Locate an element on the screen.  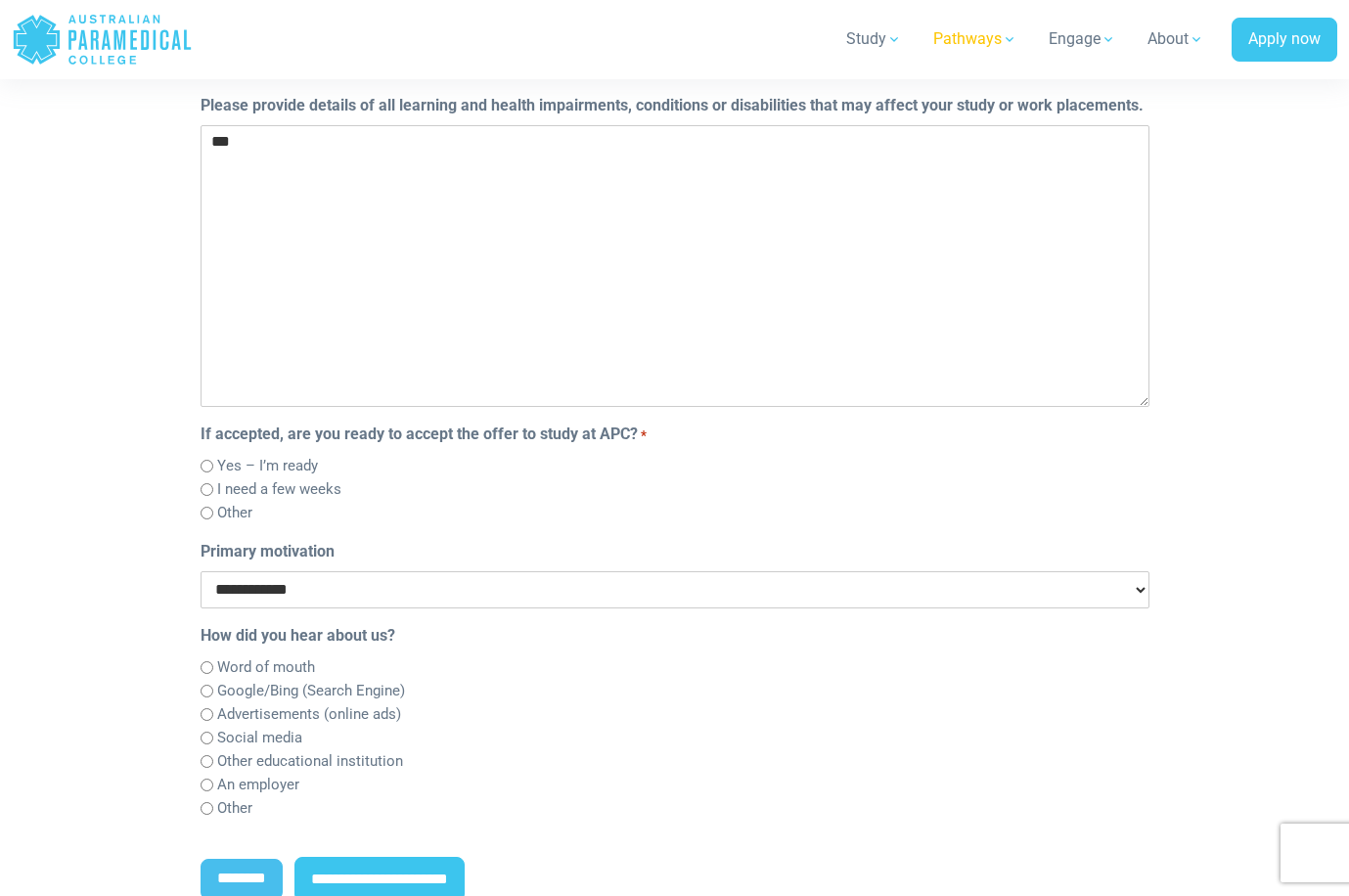
label: I need a few weeks is located at coordinates (279, 489).